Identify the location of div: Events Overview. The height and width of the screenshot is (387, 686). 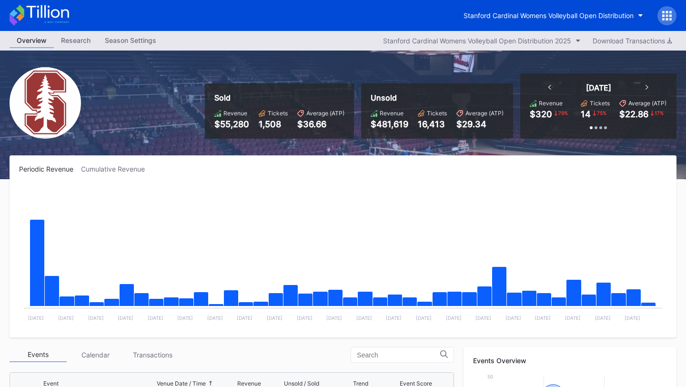
(570, 360).